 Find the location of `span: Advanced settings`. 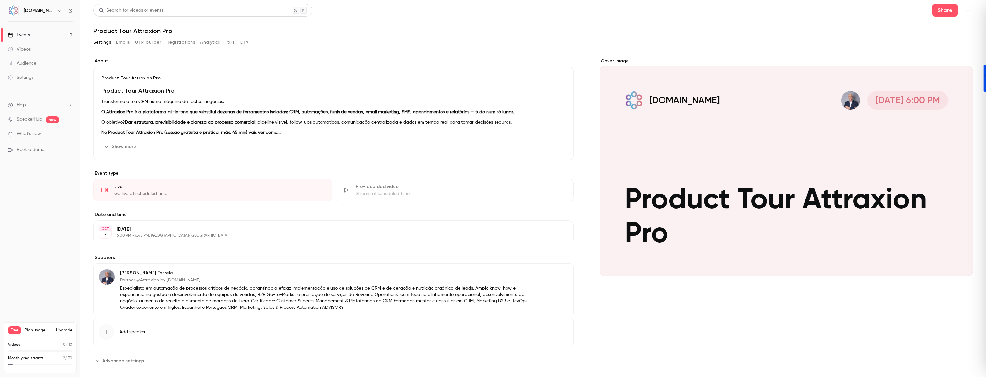

span: Advanced settings is located at coordinates (123, 361).